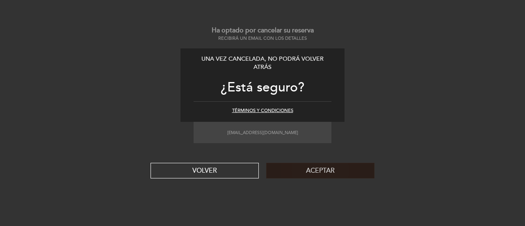  I want to click on button: VOLVER, so click(205, 171).